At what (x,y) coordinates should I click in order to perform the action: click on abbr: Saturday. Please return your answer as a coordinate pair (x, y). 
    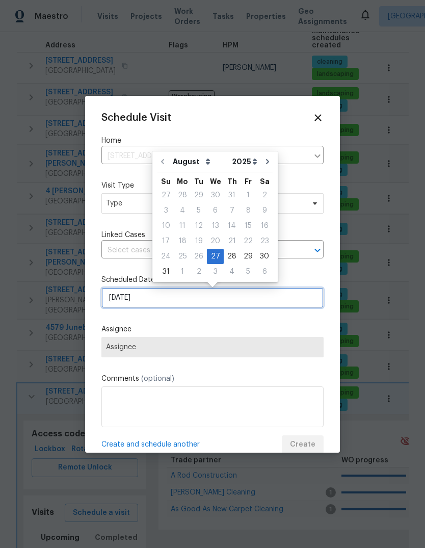
    Looking at the image, I should click on (265, 182).